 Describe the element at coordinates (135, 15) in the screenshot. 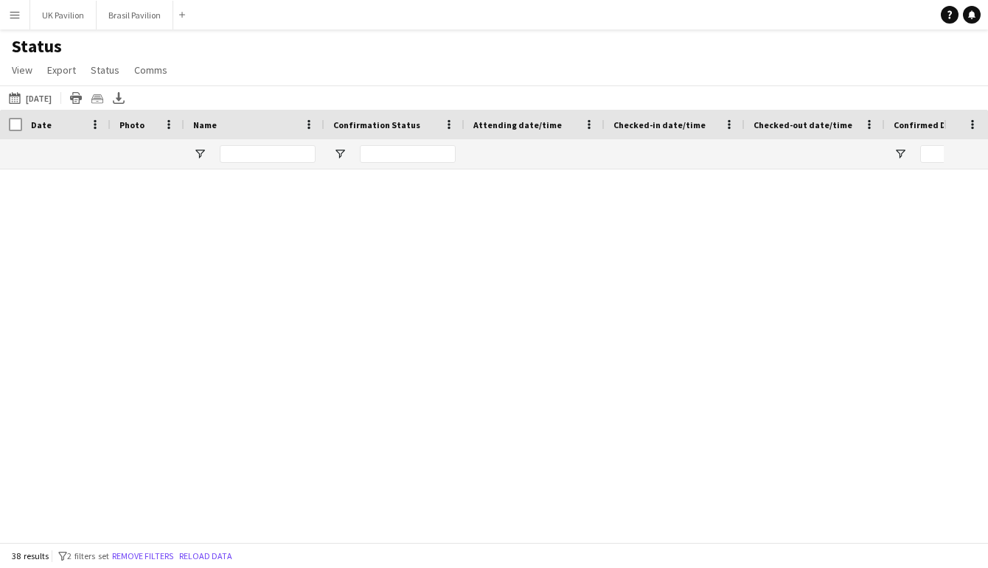

I see `button: Brasil Pavilion` at that location.